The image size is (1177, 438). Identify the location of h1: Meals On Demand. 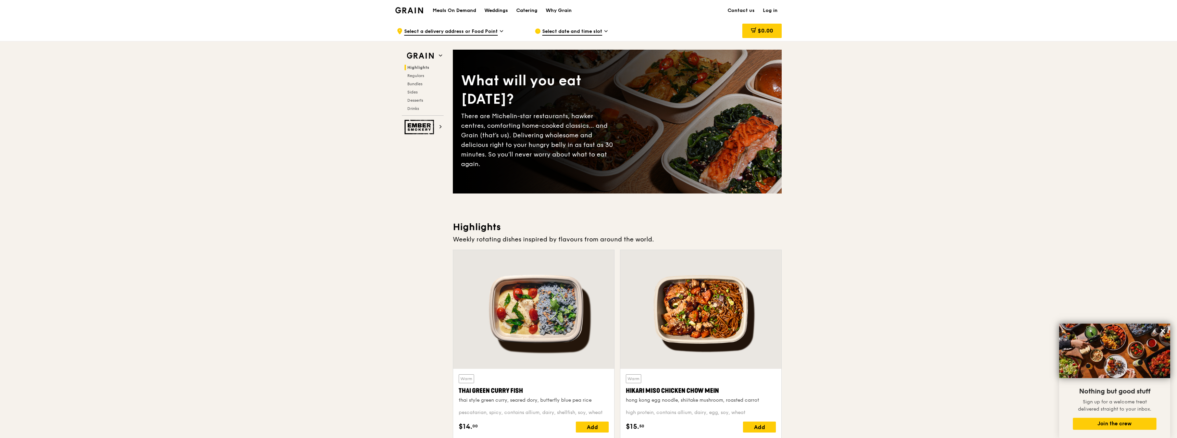
(454, 11).